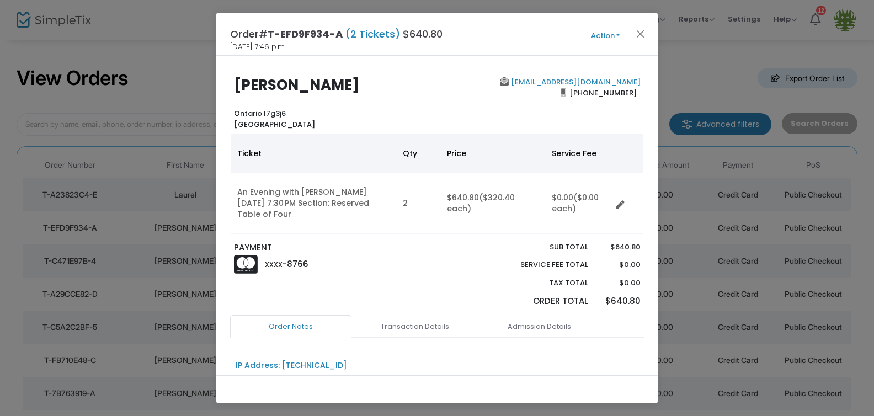  What do you see at coordinates (541, 265) in the screenshot?
I see `p: Service Fee Total` at bounding box center [541, 265].